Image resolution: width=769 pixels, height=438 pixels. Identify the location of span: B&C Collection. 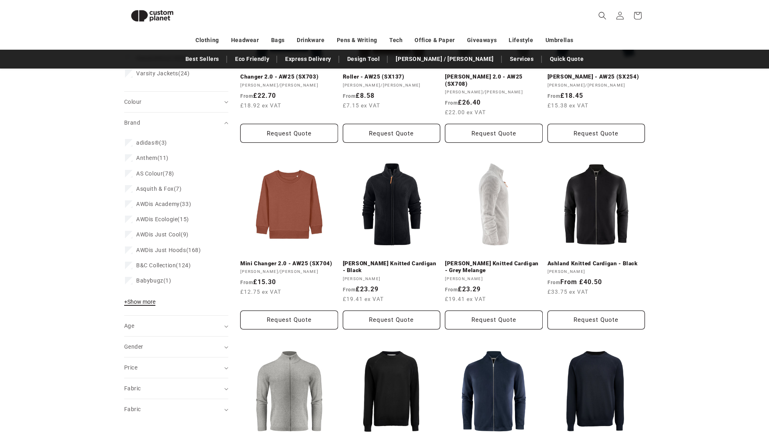
(156, 265).